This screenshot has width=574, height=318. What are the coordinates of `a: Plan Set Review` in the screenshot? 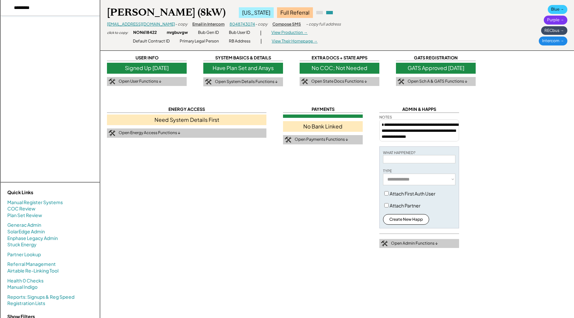 It's located at (25, 215).